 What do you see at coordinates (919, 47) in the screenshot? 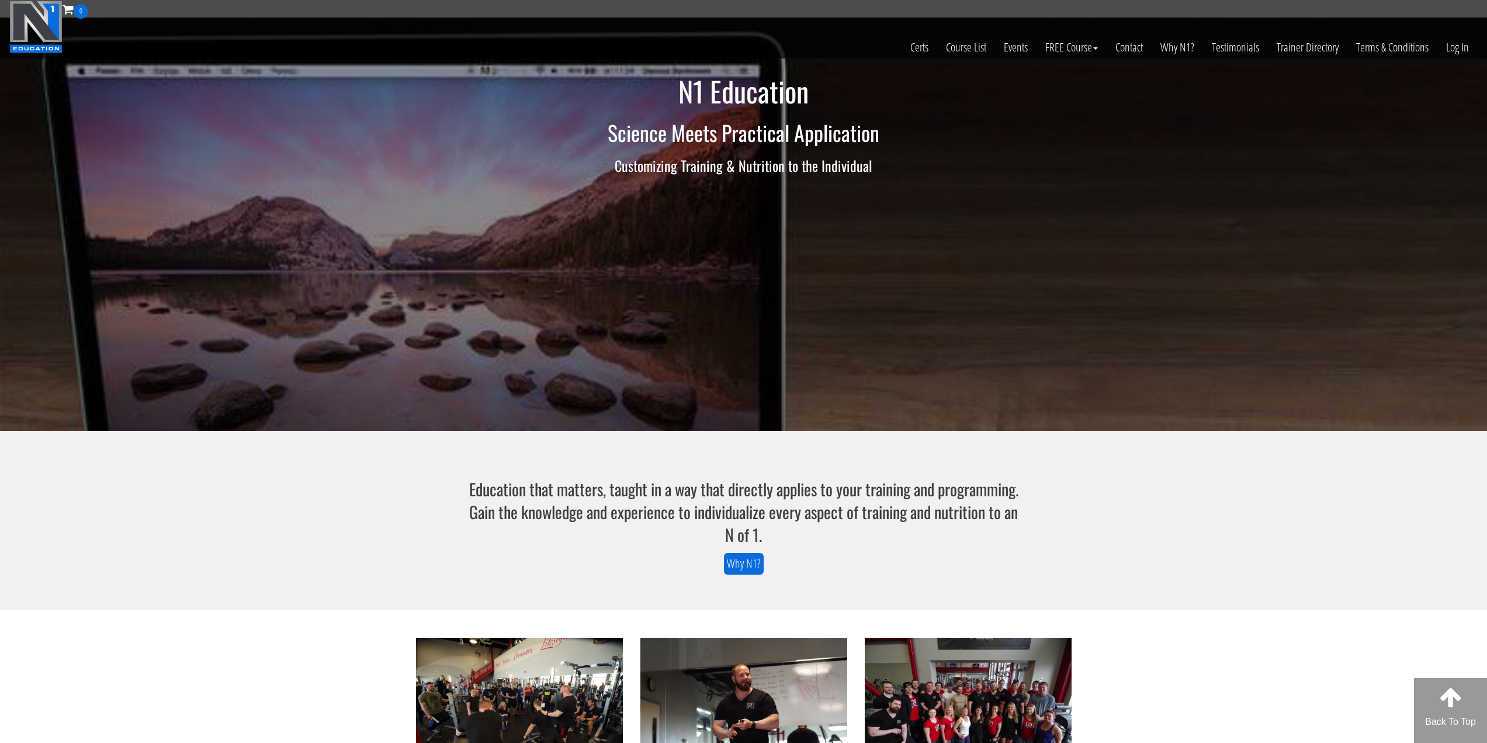
I see `a: Certs` at bounding box center [919, 47].